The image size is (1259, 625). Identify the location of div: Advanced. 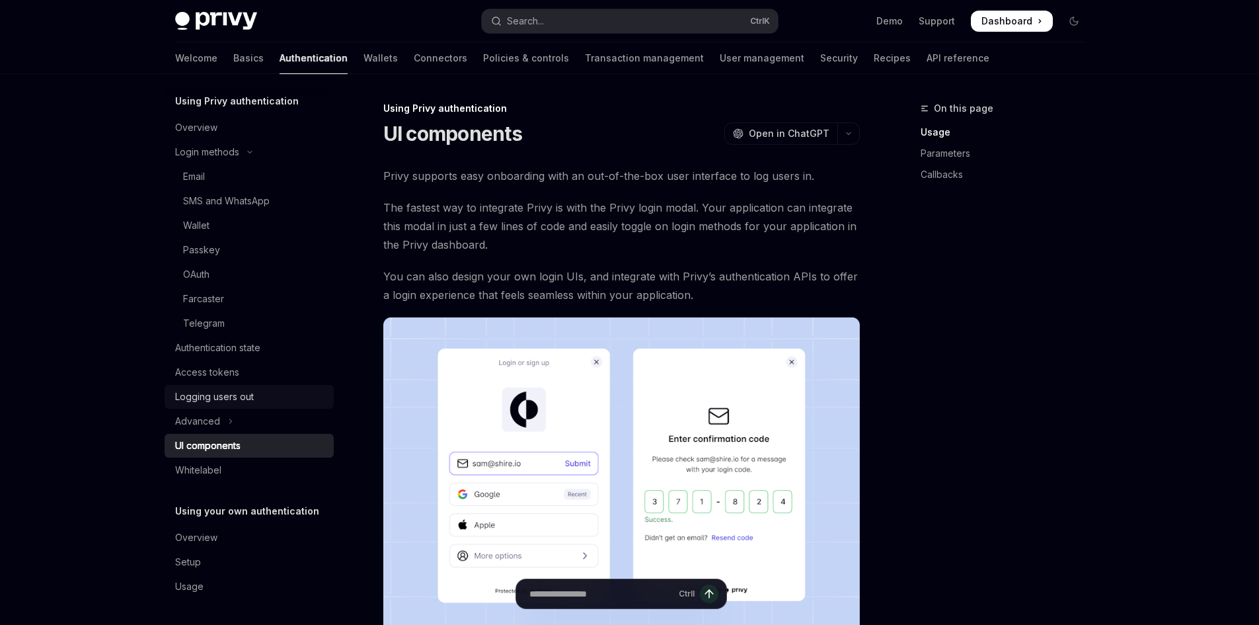
(198, 421).